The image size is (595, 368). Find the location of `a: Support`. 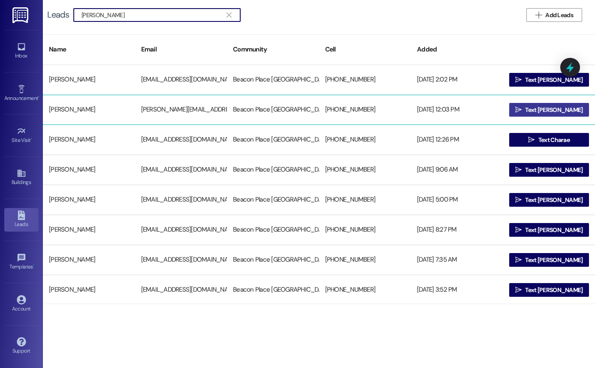

a: Support is located at coordinates (21, 346).